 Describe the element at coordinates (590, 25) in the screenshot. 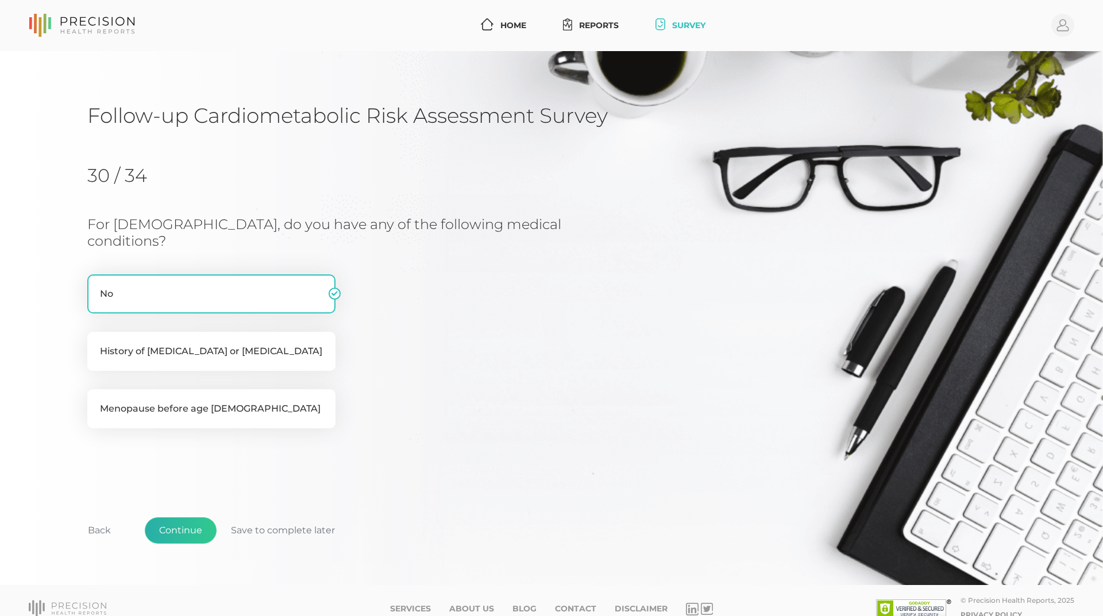

I see `a: Reports` at that location.